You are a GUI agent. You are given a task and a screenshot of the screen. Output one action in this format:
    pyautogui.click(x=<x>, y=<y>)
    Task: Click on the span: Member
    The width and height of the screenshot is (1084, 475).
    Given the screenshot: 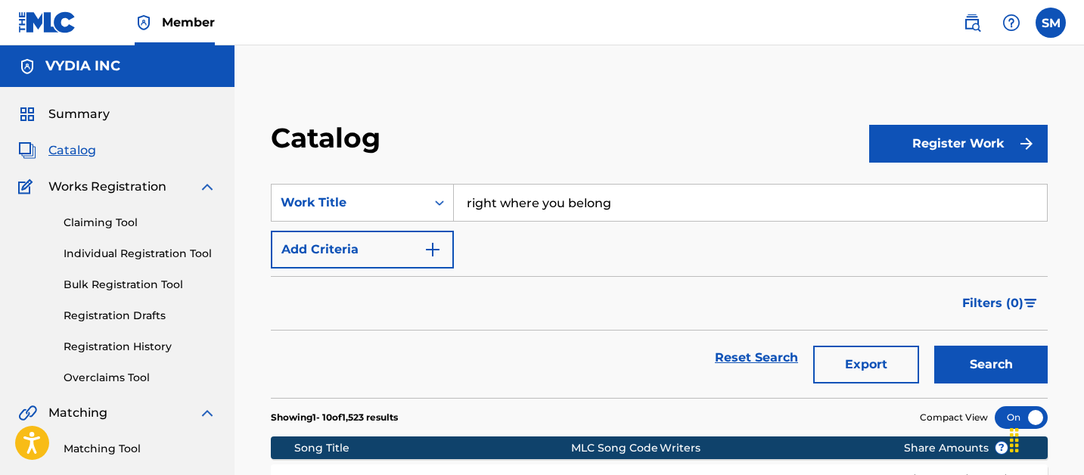 What is the action you would take?
    pyautogui.click(x=188, y=22)
    